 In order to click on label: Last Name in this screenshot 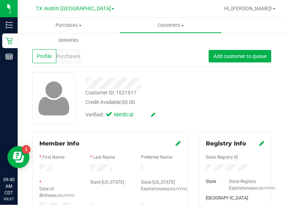, I will do `click(104, 157)`.